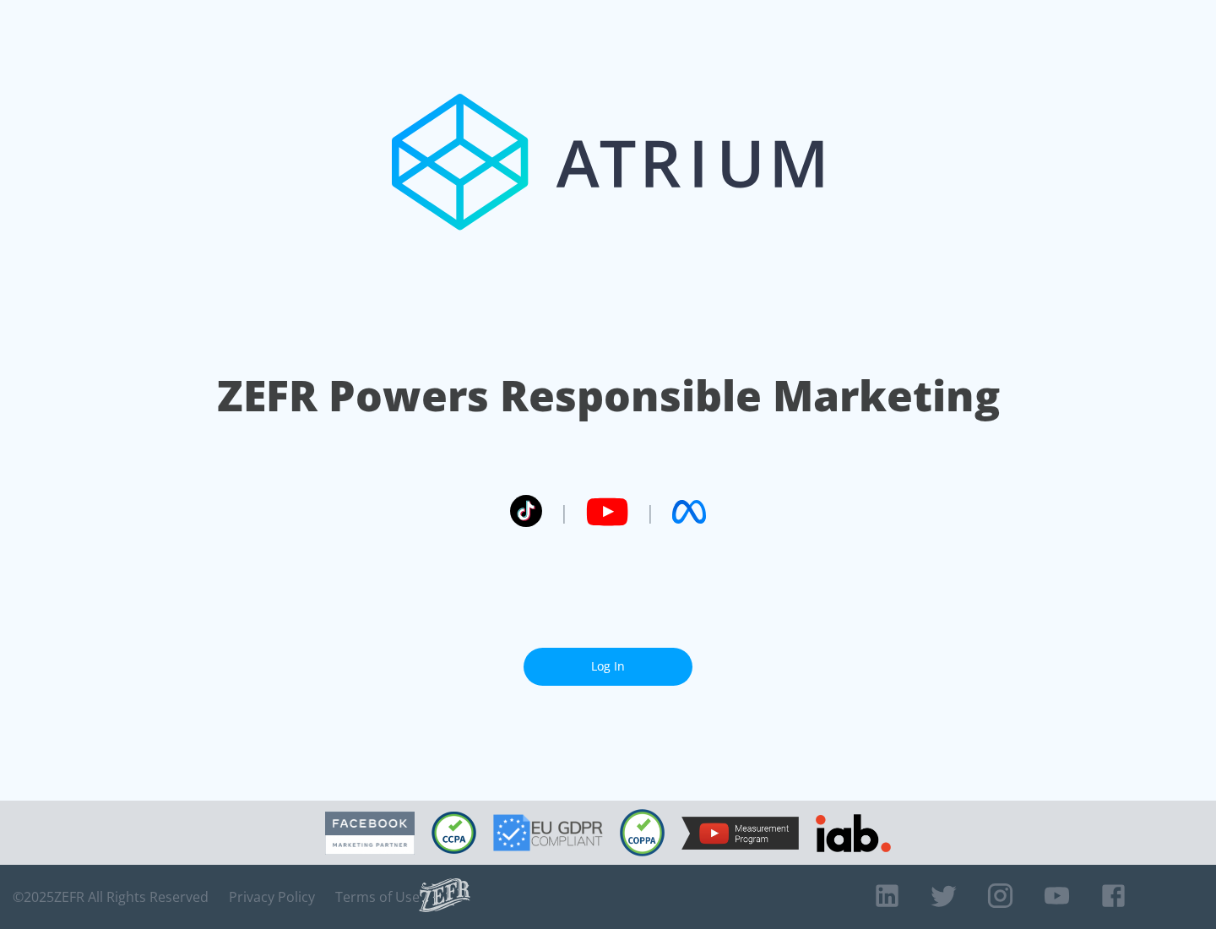 This screenshot has width=1216, height=929. Describe the element at coordinates (642, 832) in the screenshot. I see `img: COPPA Compliant` at that location.